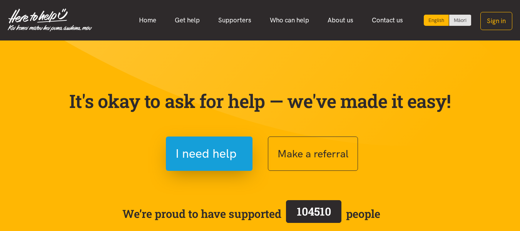 The width and height of the screenshot is (520, 231). What do you see at coordinates (50, 20) in the screenshot?
I see `img: Home` at bounding box center [50, 20].